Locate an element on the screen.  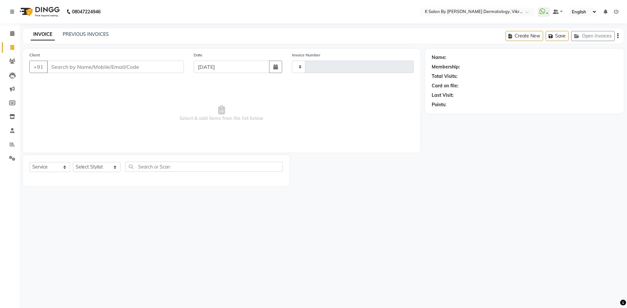
div: Last Visit: is located at coordinates (442, 95).